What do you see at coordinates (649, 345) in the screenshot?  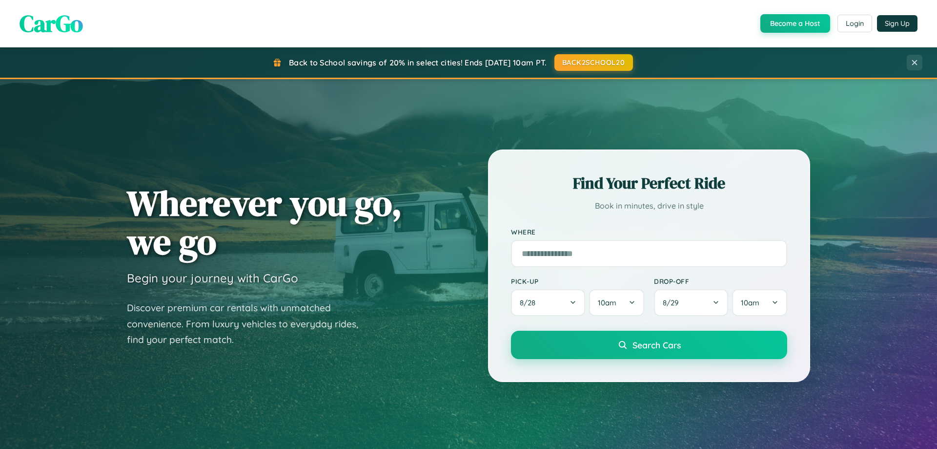 I see `button: Search Cars` at bounding box center [649, 345].